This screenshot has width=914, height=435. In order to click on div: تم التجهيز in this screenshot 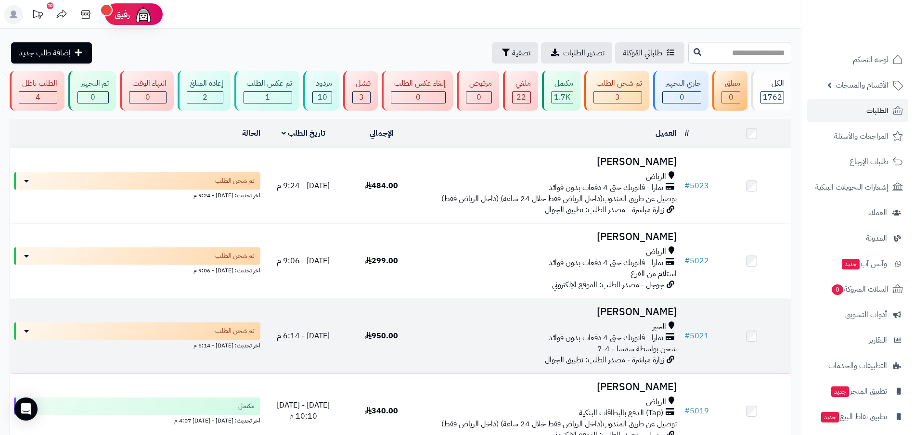, I will do `click(93, 83)`.